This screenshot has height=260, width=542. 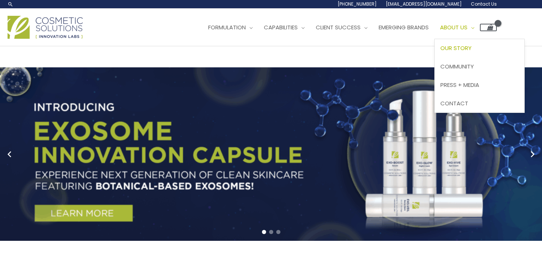 What do you see at coordinates (341, 27) in the screenshot?
I see `a: Client Success` at bounding box center [341, 27].